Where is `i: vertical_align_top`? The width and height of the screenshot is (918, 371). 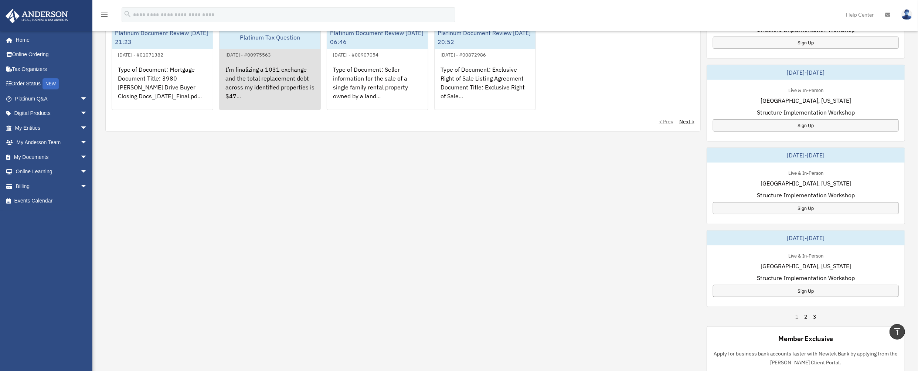
i: vertical_align_top is located at coordinates (897, 331).